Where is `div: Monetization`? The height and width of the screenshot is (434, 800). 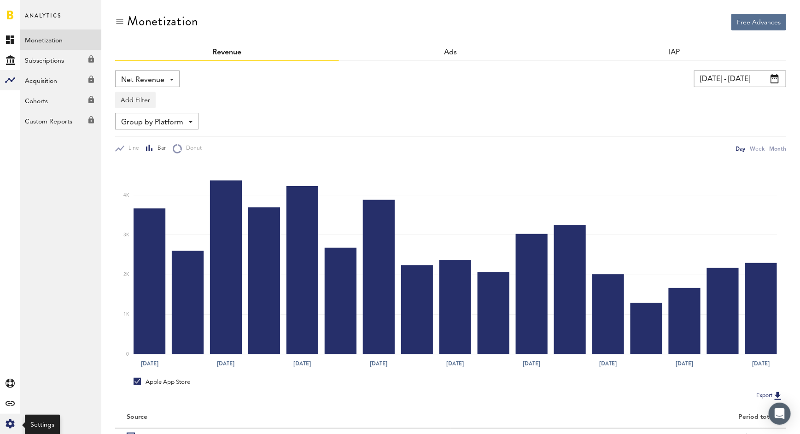
div: Monetization is located at coordinates (163, 21).